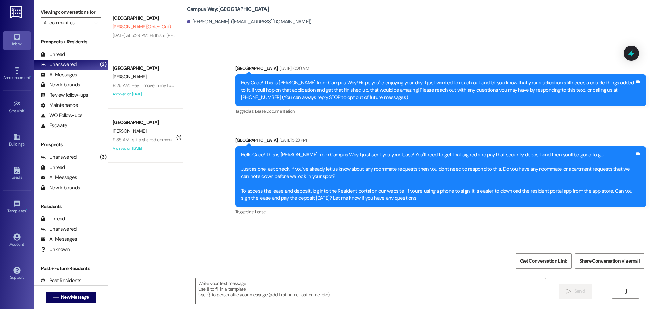 This screenshot has width=651, height=309. What do you see at coordinates (64, 95) in the screenshot?
I see `div: Review follow-ups` at bounding box center [64, 95].